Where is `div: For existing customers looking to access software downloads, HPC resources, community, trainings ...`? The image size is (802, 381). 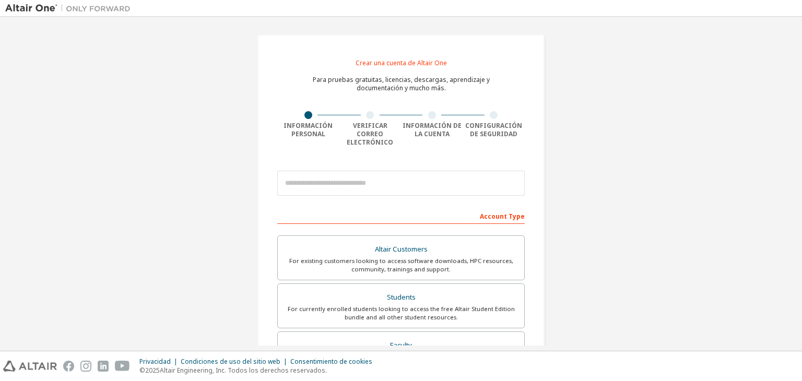 div: For existing customers looking to access software downloads, HPC resources, community, trainings ... is located at coordinates (401, 265).